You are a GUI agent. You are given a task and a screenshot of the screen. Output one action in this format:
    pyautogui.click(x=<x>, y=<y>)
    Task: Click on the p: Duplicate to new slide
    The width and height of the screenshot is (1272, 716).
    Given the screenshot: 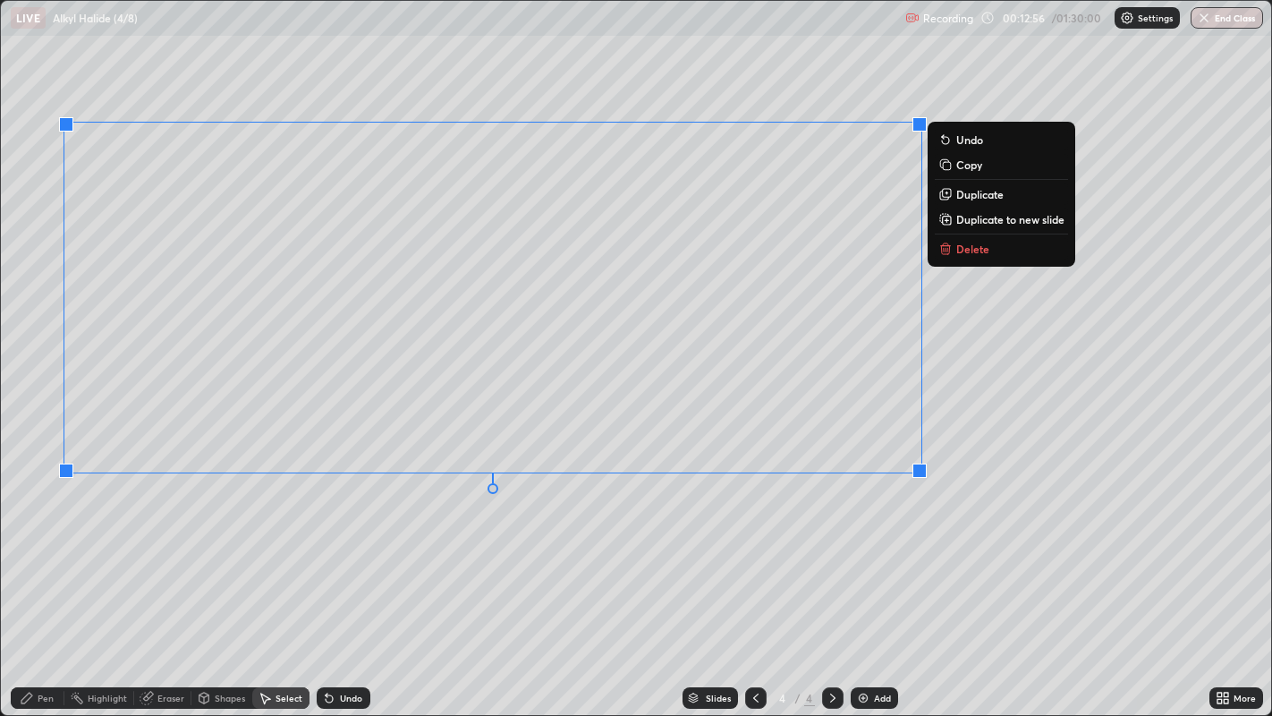 What is the action you would take?
    pyautogui.click(x=1010, y=219)
    